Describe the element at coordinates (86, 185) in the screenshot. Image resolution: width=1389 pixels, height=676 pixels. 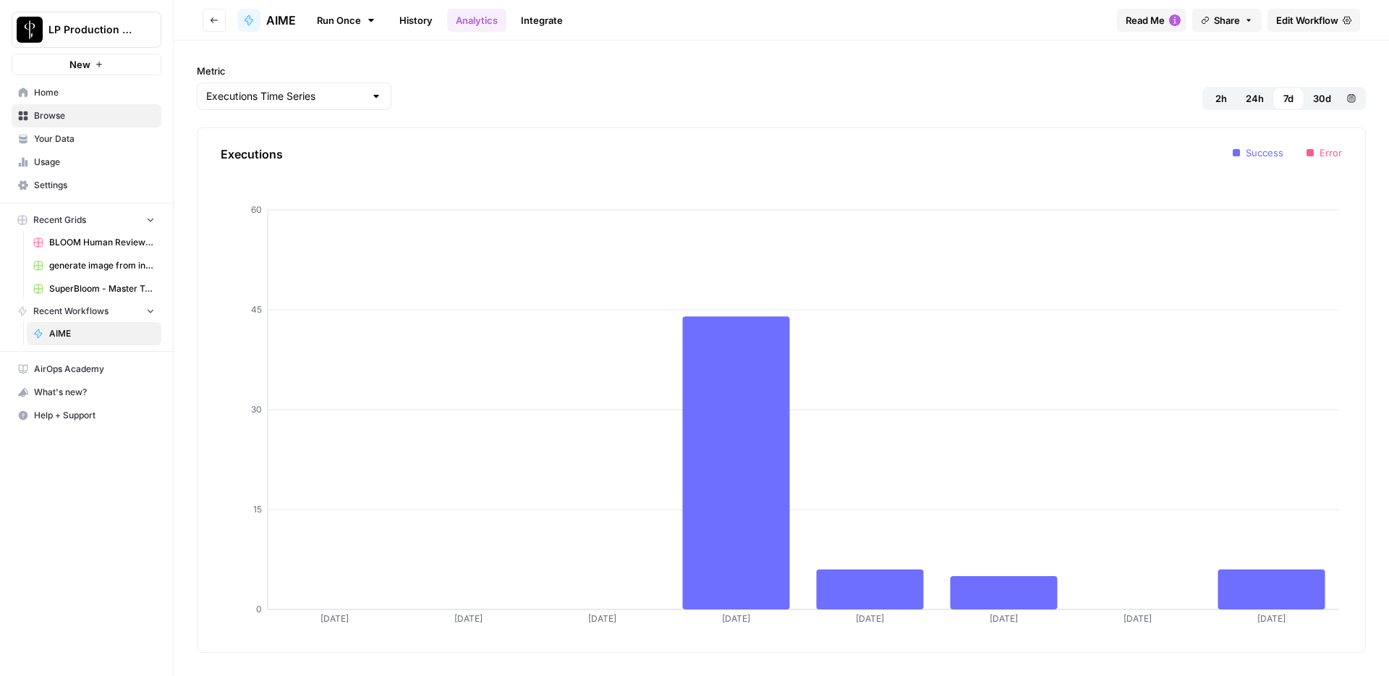
I see `a: Settings` at that location.